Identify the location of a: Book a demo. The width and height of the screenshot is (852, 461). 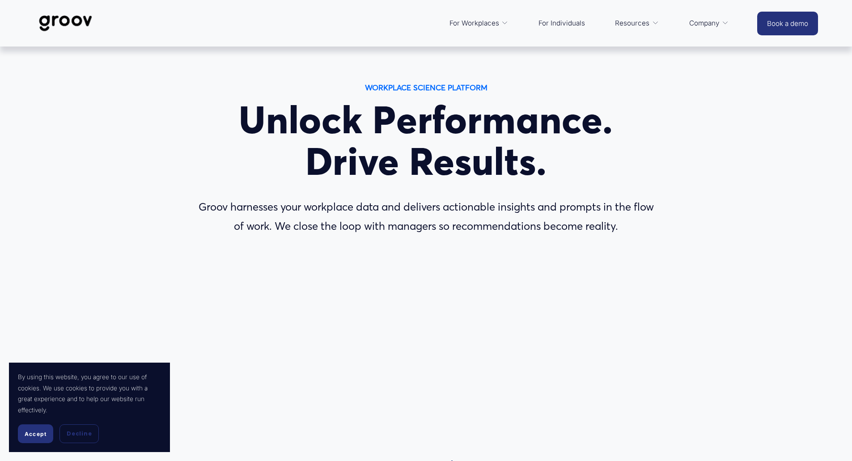
(788, 23).